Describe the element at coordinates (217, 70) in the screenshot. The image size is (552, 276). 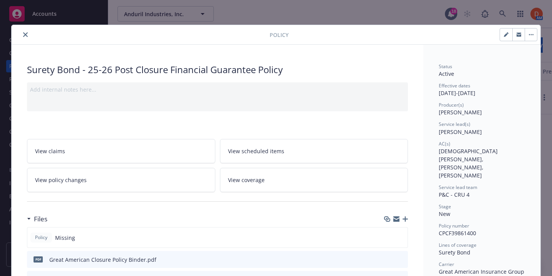
I see `div: Surety Bond - 25-26 Post Closure Financial Guarantee Policy` at that location.